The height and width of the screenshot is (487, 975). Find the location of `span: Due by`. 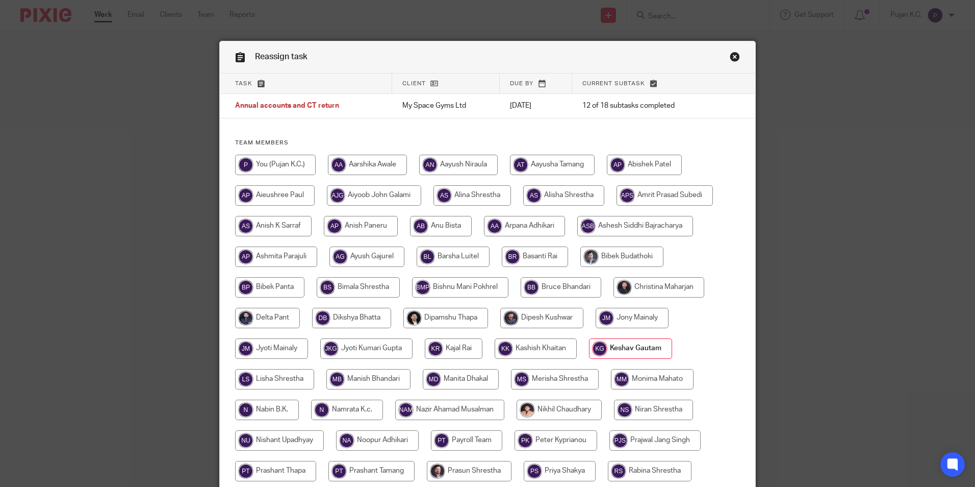

span: Due by is located at coordinates (522, 83).